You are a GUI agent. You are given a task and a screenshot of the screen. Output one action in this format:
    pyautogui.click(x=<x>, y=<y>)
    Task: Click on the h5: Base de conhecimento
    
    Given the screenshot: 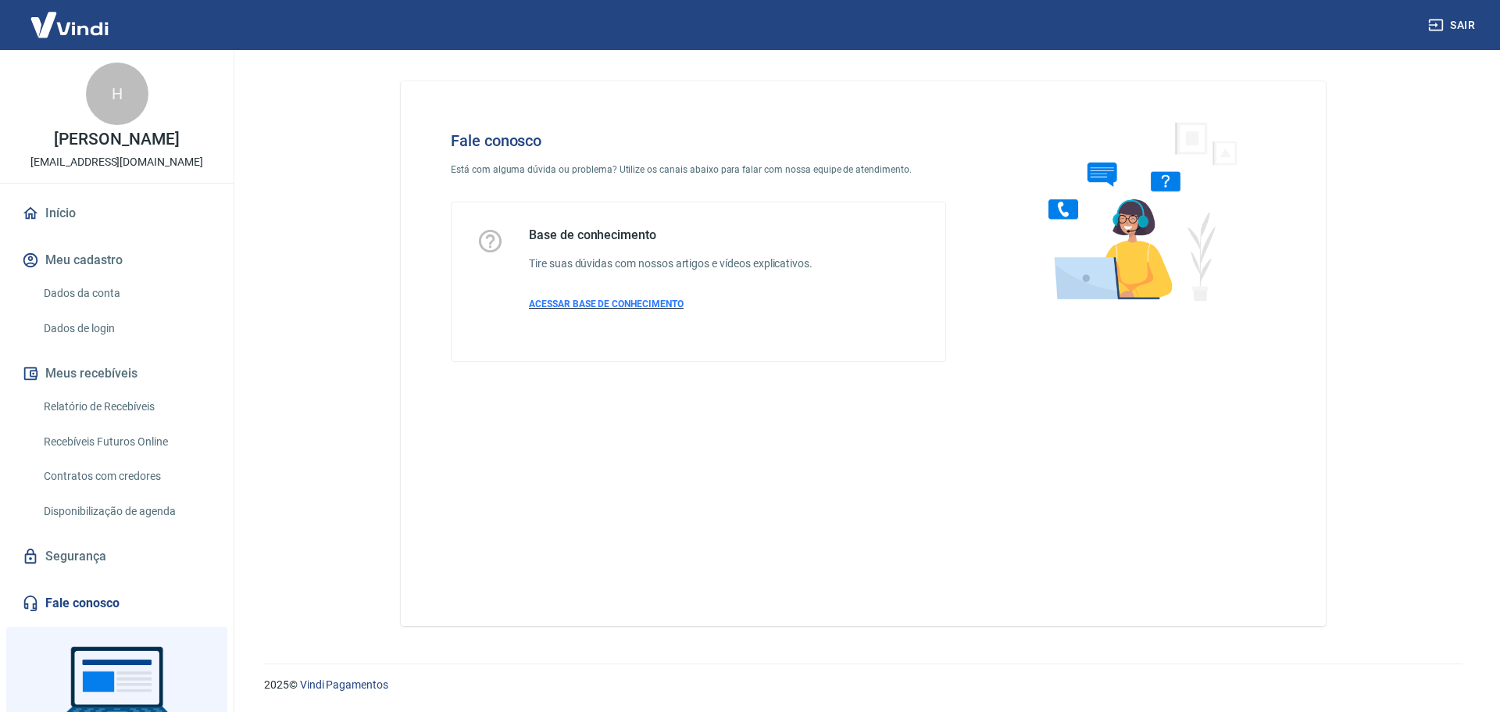 What is the action you would take?
    pyautogui.click(x=670, y=235)
    